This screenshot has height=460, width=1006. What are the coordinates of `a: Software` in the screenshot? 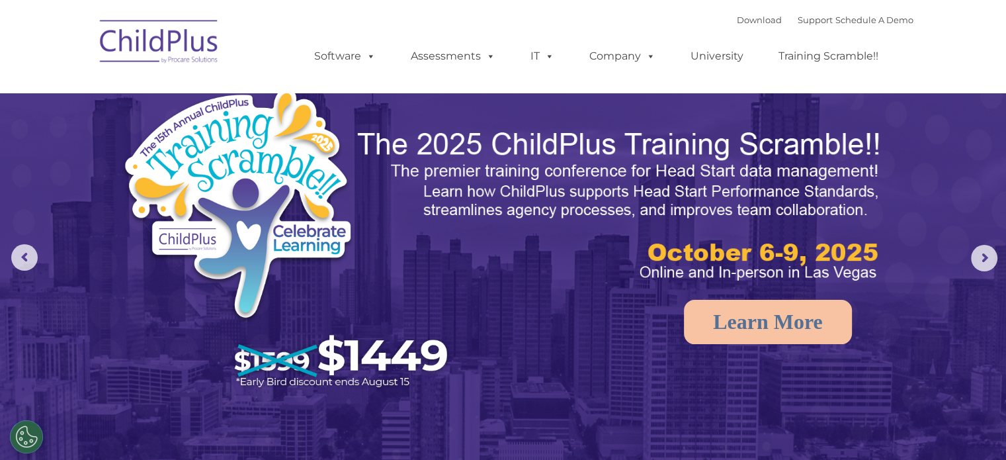 It's located at (345, 56).